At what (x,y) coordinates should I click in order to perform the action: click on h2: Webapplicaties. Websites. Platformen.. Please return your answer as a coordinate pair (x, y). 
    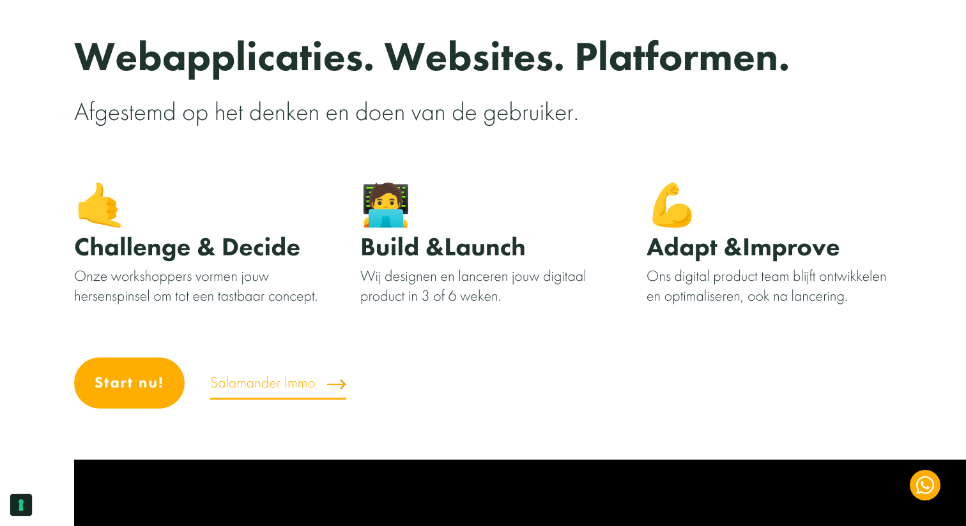
    Looking at the image, I should click on (483, 57).